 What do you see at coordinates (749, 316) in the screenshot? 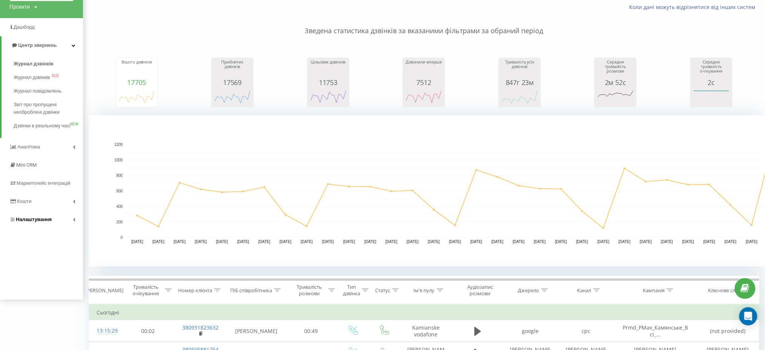
I see `div: Open Intercom Messenger` at bounding box center [749, 316].